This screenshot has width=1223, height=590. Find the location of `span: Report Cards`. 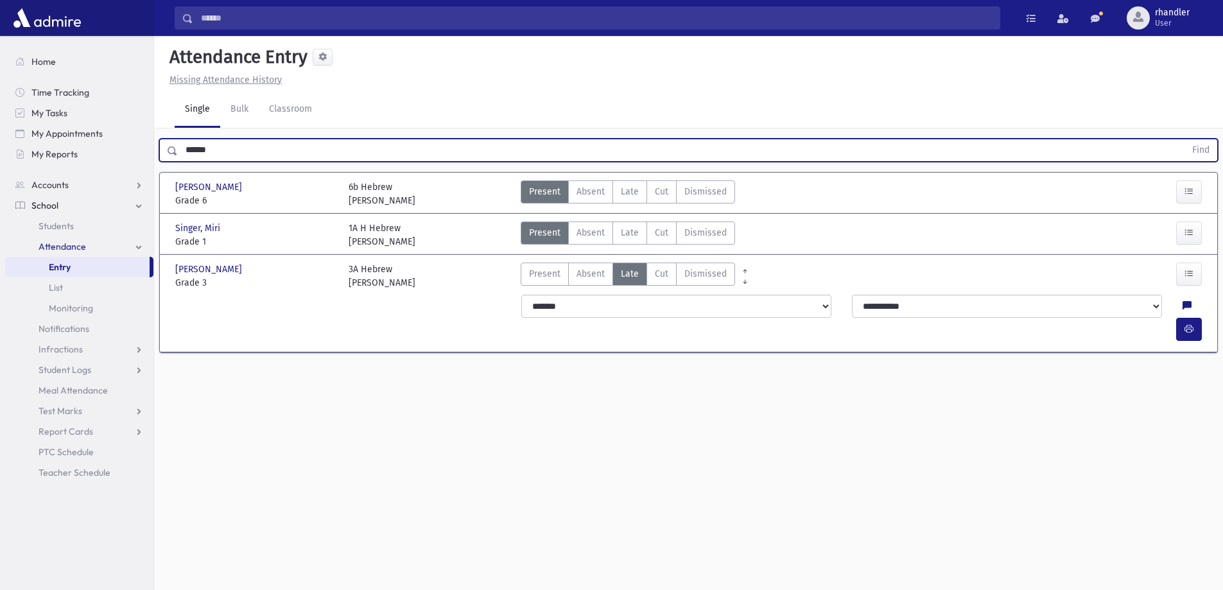

span: Report Cards is located at coordinates (66, 432).